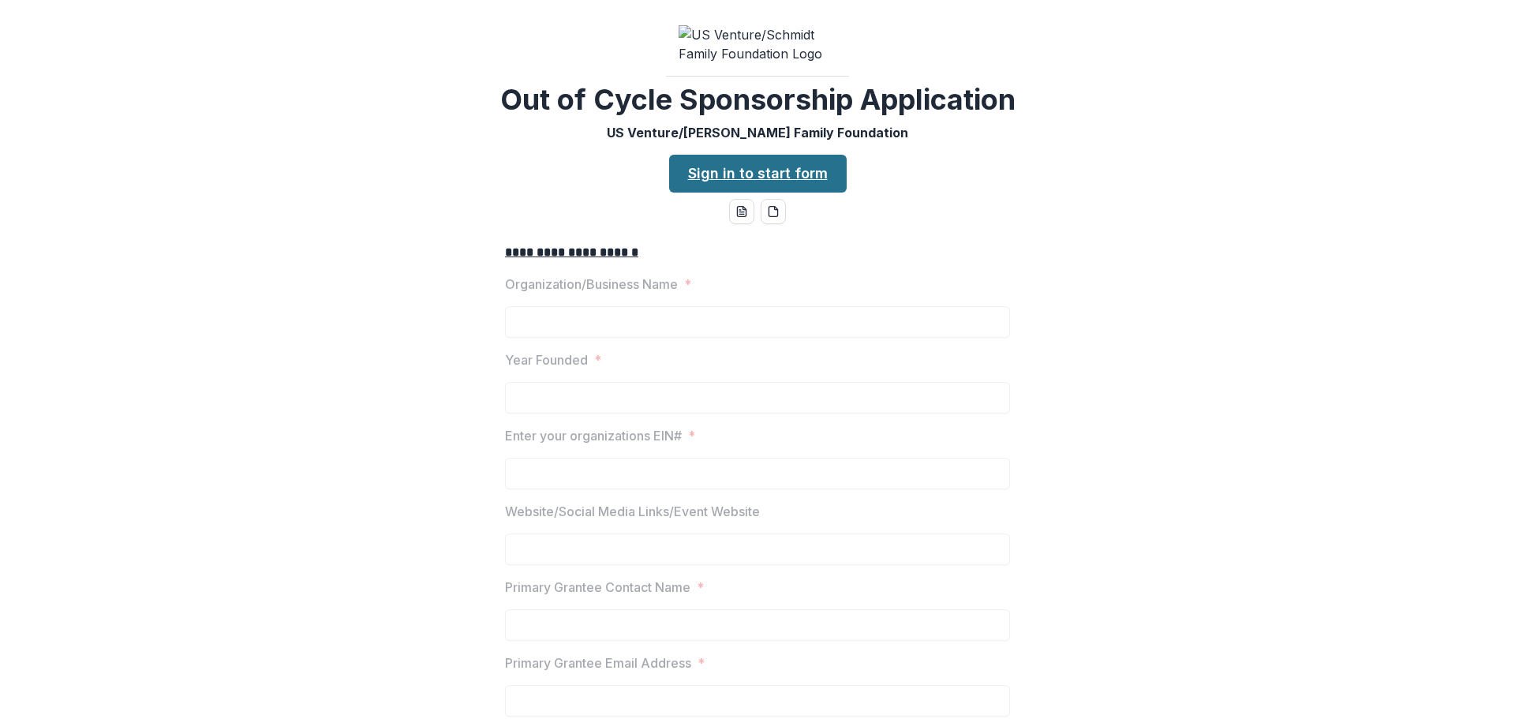 Image resolution: width=1515 pixels, height=719 pixels. What do you see at coordinates (546, 360) in the screenshot?
I see `p: Year Founded` at bounding box center [546, 360].